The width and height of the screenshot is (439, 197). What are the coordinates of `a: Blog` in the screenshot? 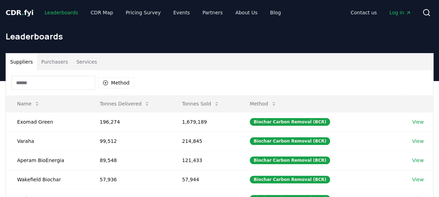 It's located at (275, 13).